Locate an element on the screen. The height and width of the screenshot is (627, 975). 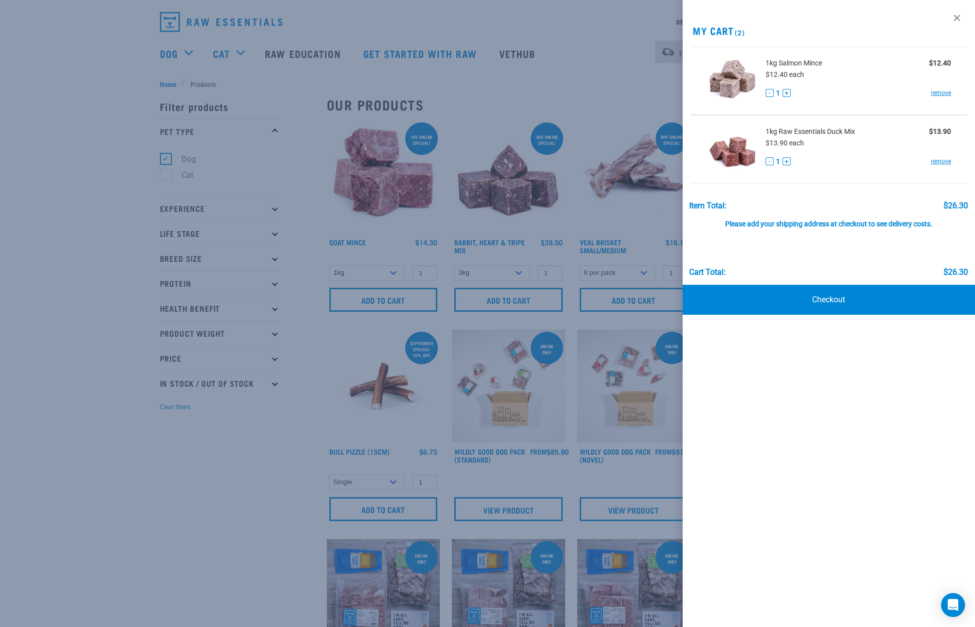
span: (2) is located at coordinates (739, 32).